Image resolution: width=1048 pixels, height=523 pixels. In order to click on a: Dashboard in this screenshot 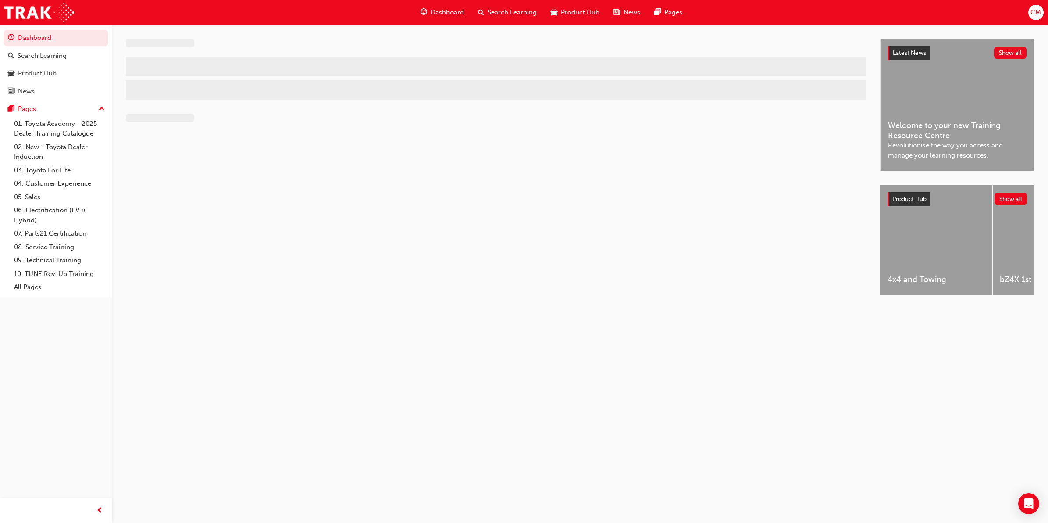, I will do `click(56, 38)`.